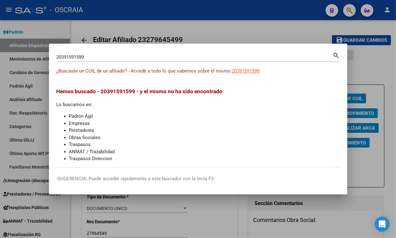  Describe the element at coordinates (204, 138) in the screenshot. I see `li: Obras Sociales` at that location.